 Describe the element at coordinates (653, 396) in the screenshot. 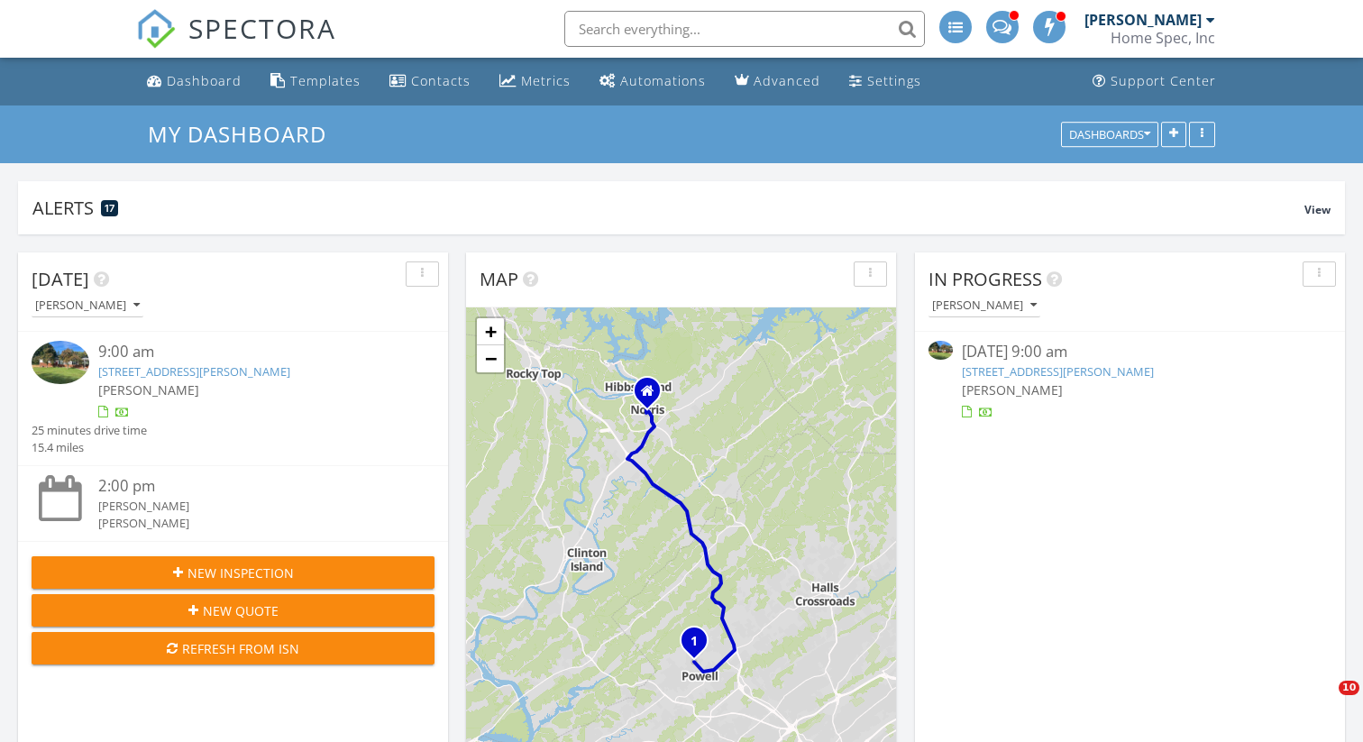

I see `div: 25 Dogwood Rd, Norris Tennessee 37828` at that location.